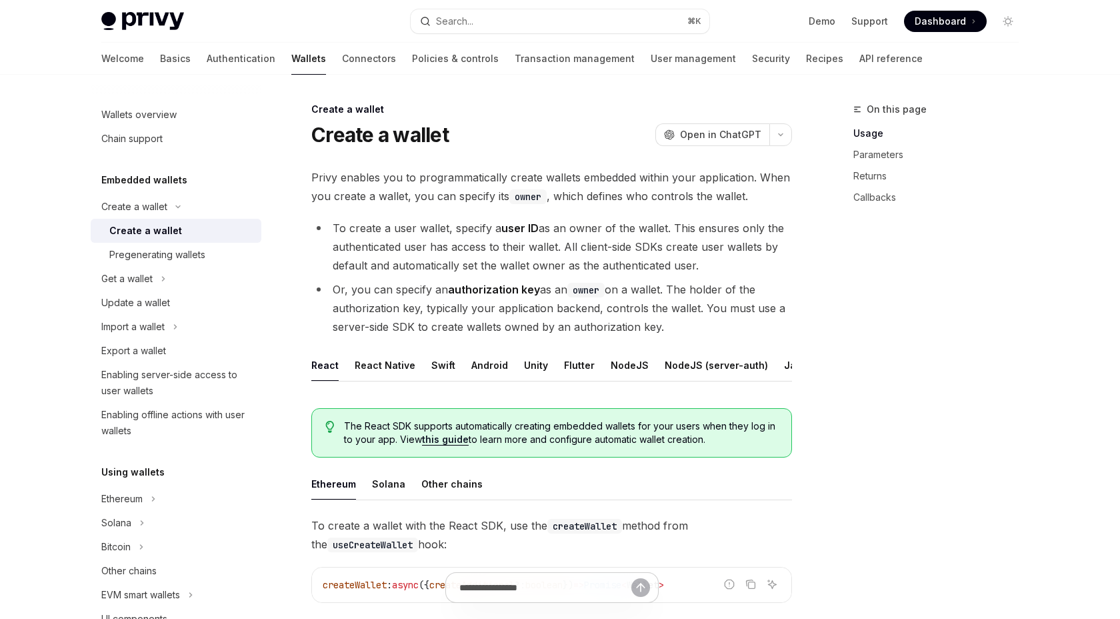 The image size is (1120, 619). I want to click on code: createWallet, so click(585, 526).